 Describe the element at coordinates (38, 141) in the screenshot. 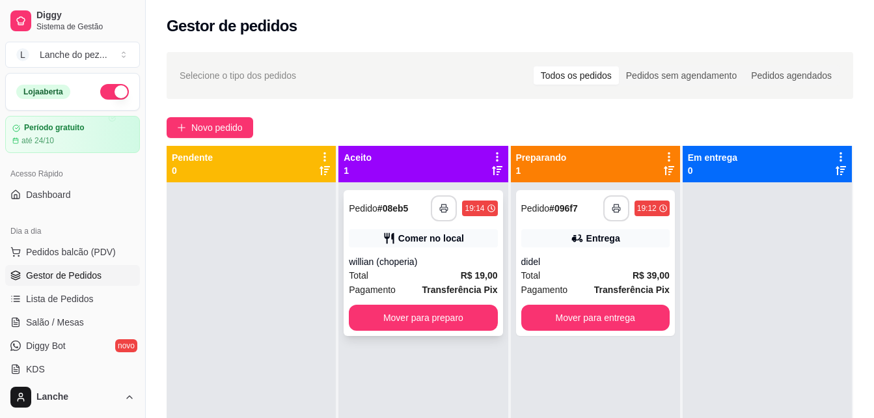

I see `article: até 24/10` at that location.